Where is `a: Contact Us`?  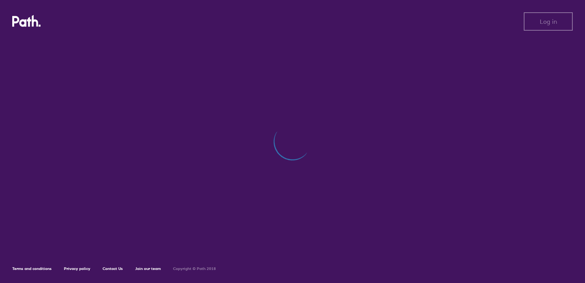 a: Contact Us is located at coordinates (113, 268).